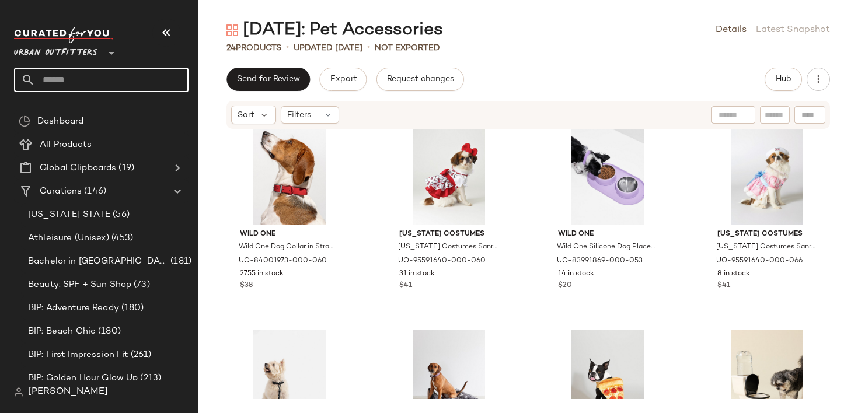  What do you see at coordinates (731, 30) in the screenshot?
I see `a: Details` at bounding box center [731, 30].